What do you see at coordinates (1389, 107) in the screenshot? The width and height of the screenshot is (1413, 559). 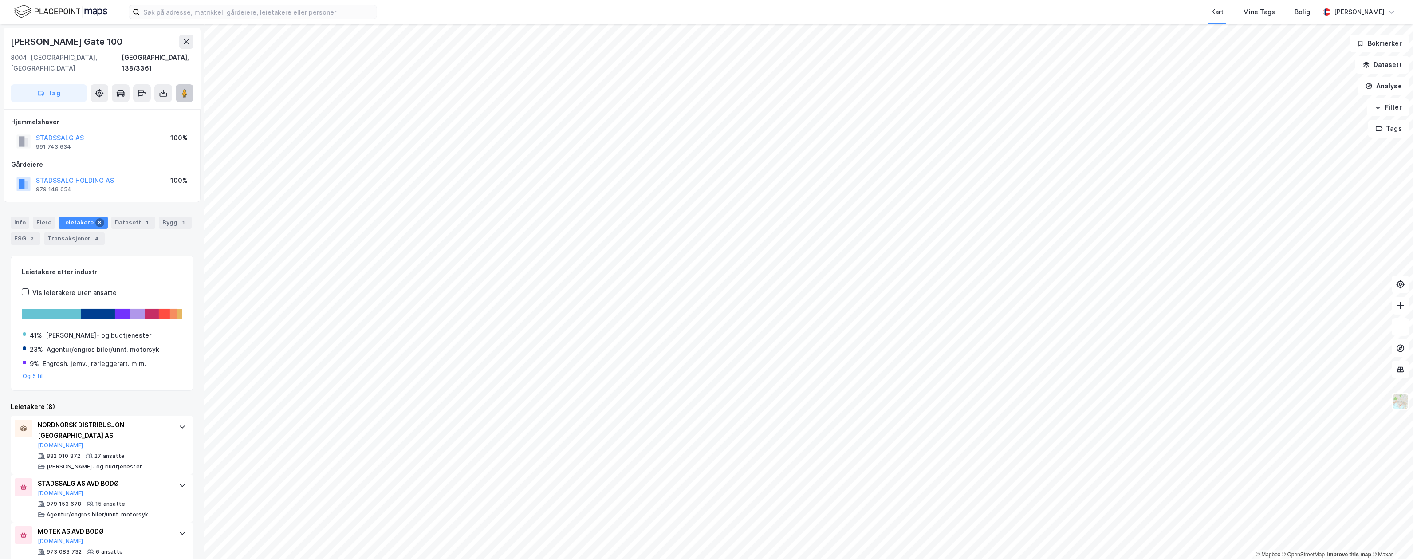 I see `button: Filter` at bounding box center [1389, 107].